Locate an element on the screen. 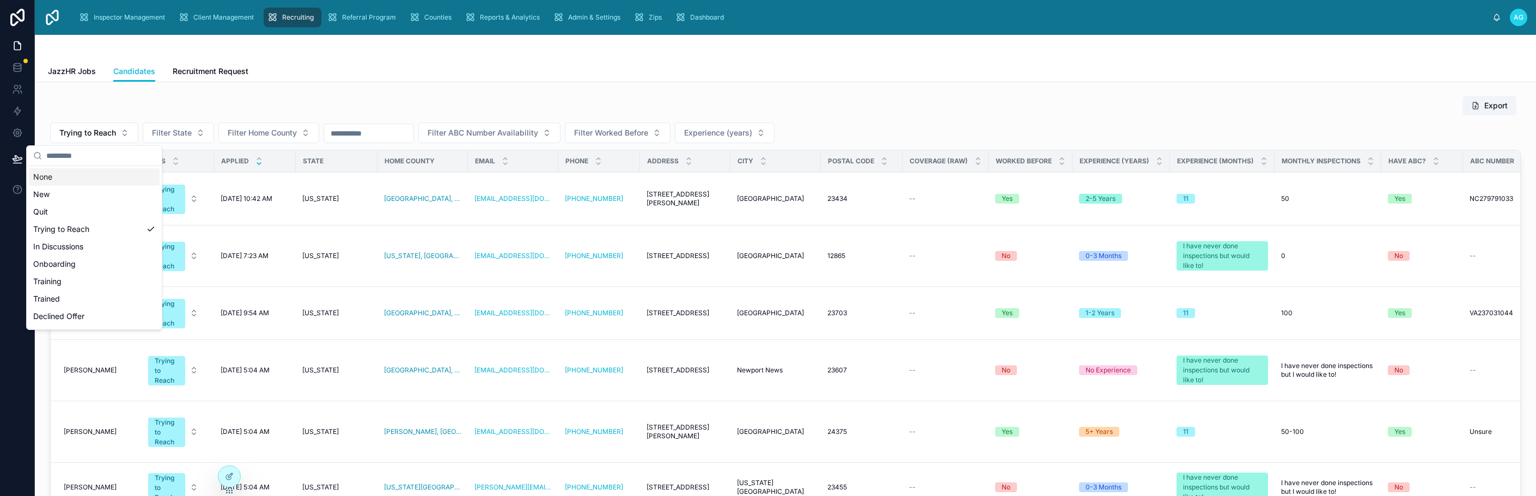 The height and width of the screenshot is (496, 1536). a: I have never done inspections but I would like to! is located at coordinates (1328, 370).